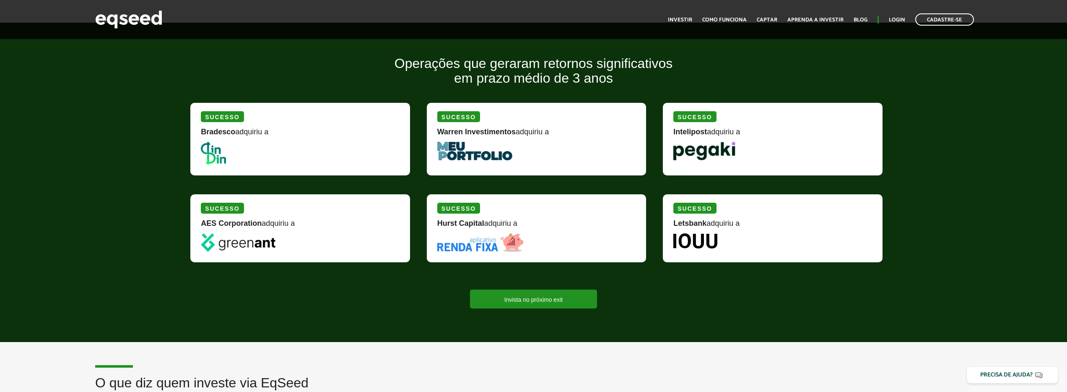  What do you see at coordinates (129, 19) in the screenshot?
I see `img: EqSeed` at bounding box center [129, 19].